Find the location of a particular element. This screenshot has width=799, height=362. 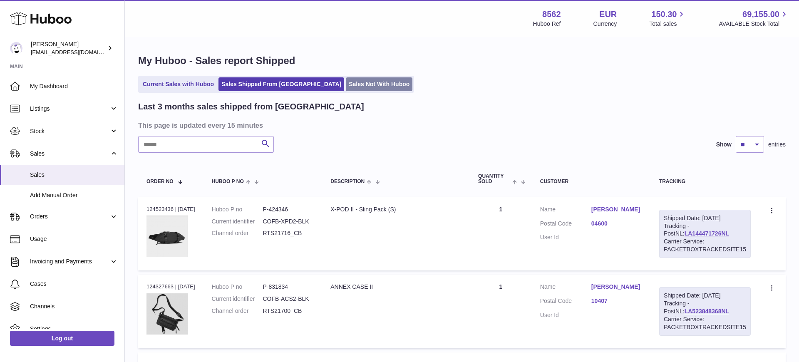

a: 04600 is located at coordinates (617, 223).